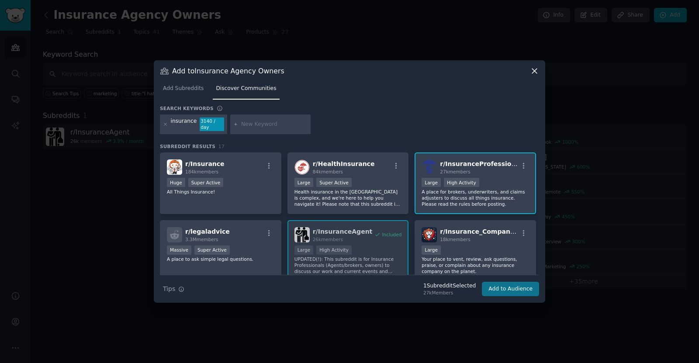 This screenshot has height=363, width=699. Describe the element at coordinates (481, 164) in the screenshot. I see `span: r/ InsuranceProfessional` at that location.